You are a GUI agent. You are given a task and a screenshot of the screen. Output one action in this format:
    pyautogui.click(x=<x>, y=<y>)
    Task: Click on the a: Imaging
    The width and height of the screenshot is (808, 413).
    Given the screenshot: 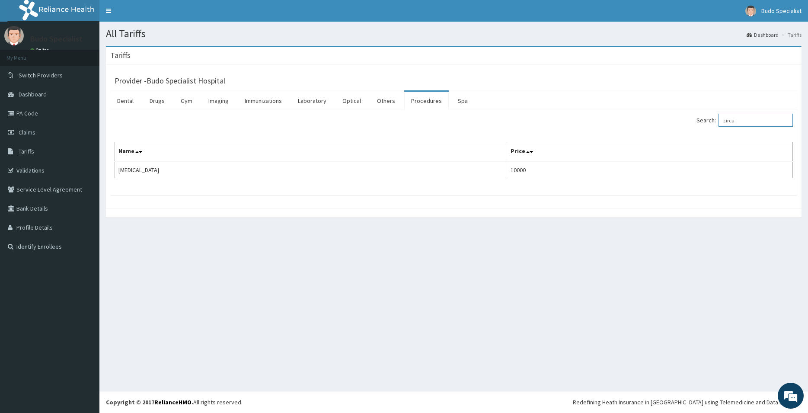 What is the action you would take?
    pyautogui.click(x=218, y=101)
    